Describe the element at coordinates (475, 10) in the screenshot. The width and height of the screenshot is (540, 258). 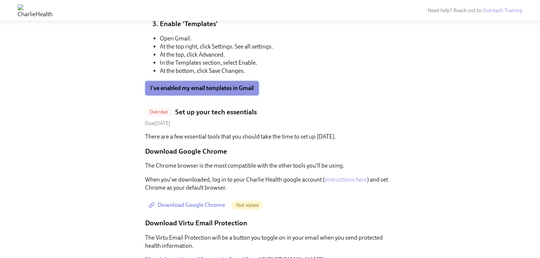
I see `span: Need help? Reach out to` at that location.